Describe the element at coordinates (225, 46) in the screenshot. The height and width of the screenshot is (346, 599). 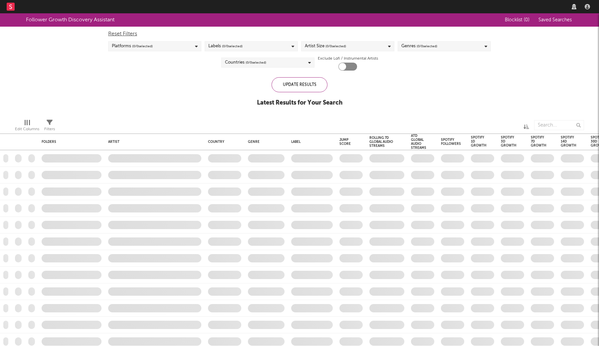
I see `div: Labels` at that location.